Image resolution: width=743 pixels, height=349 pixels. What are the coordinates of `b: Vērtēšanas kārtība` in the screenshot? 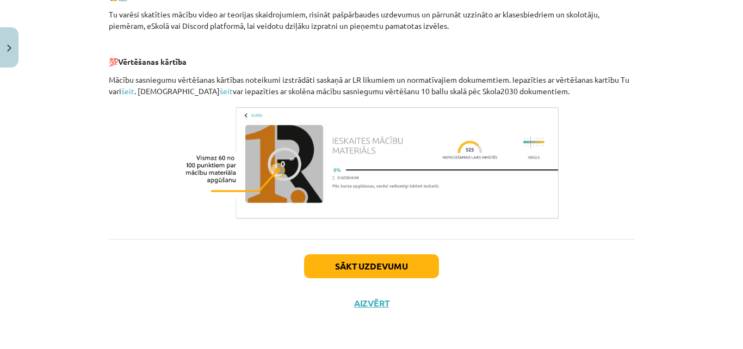 It's located at (152, 61).